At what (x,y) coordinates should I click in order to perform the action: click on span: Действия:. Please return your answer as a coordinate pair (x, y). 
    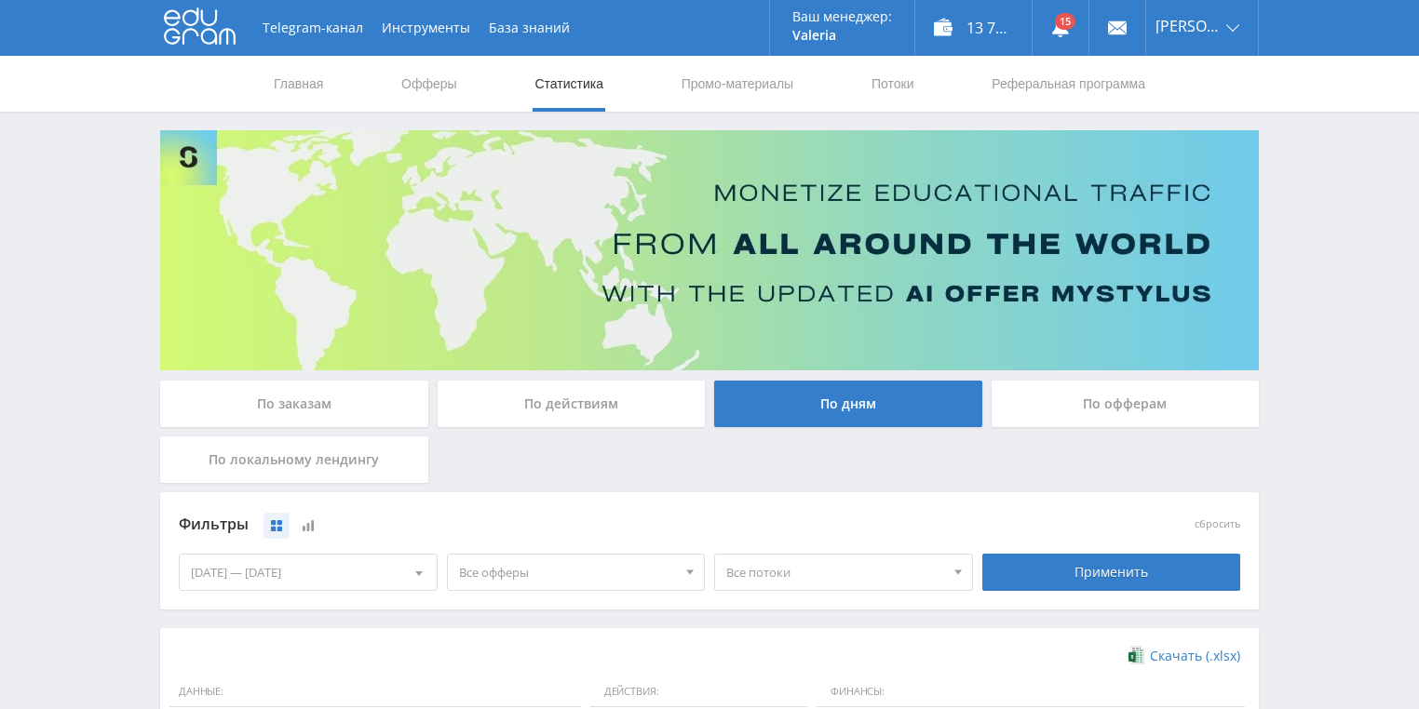
    Looking at the image, I should click on (698, 693).